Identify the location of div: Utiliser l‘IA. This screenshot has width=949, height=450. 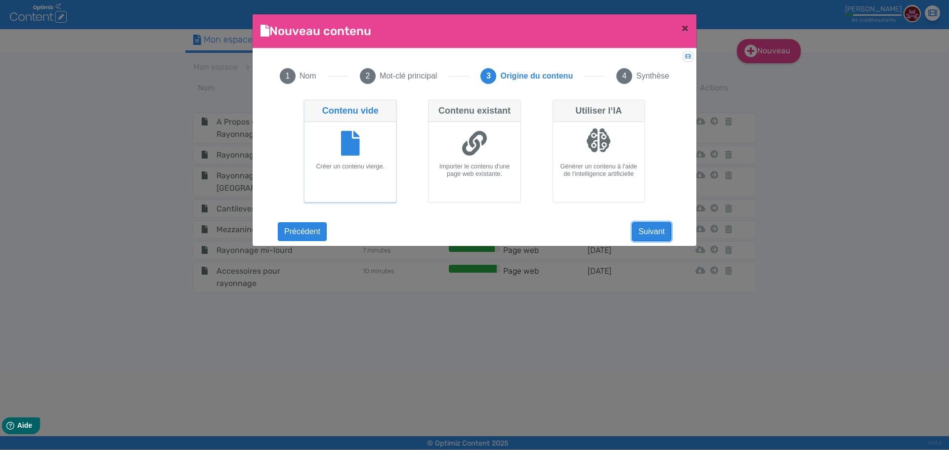
(599, 111).